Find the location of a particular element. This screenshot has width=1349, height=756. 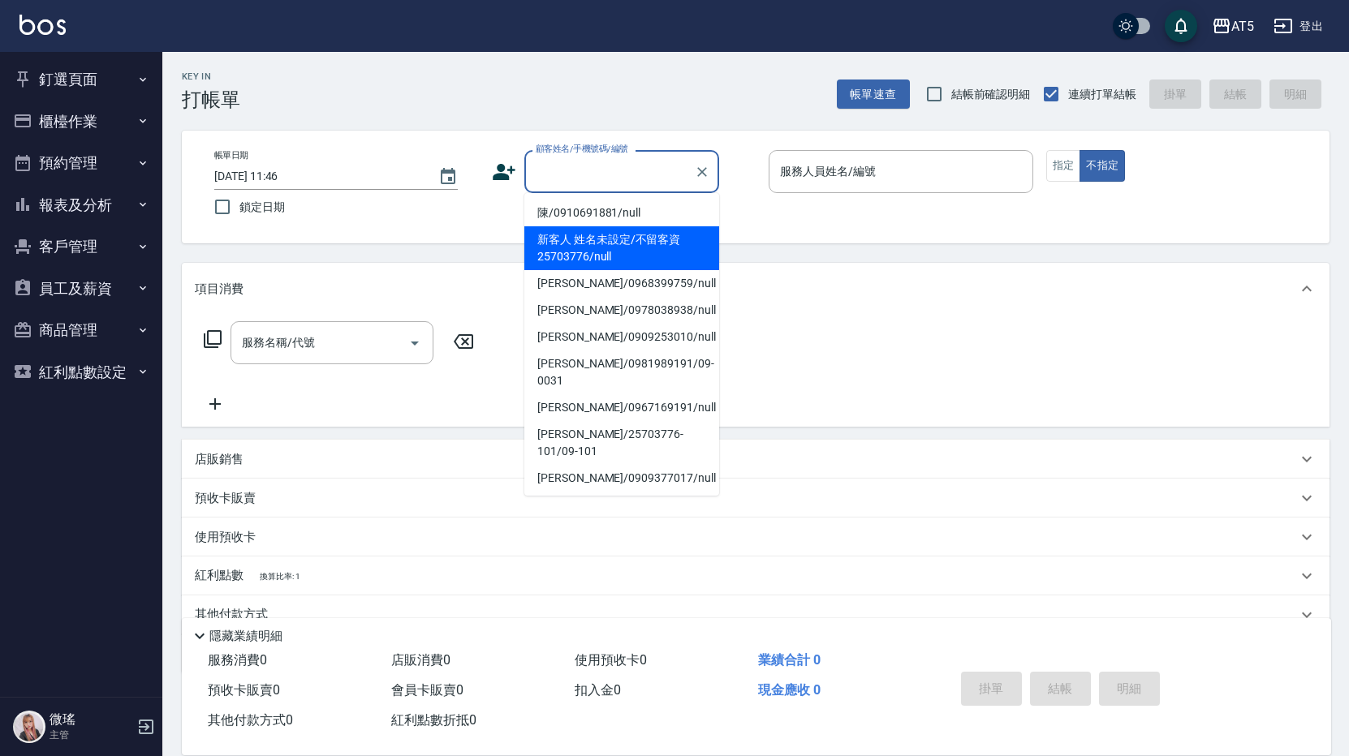

p: 店販銷售 is located at coordinates (219, 459).